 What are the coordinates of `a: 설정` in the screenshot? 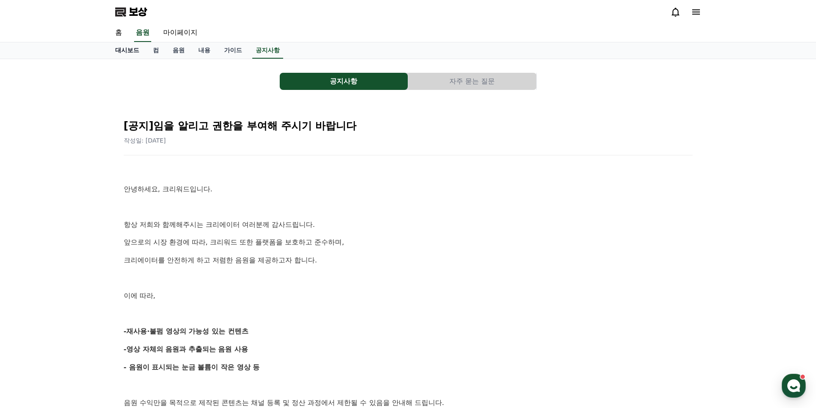 It's located at (137, 282).